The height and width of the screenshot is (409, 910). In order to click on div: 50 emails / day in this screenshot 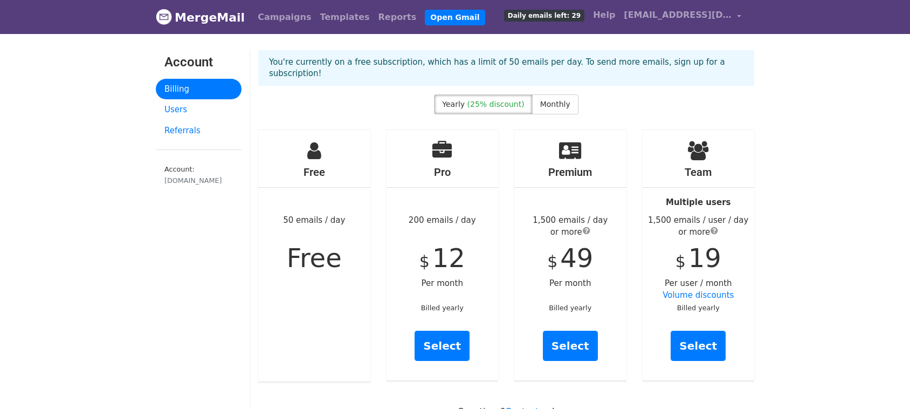, I will do `click(314, 256)`.